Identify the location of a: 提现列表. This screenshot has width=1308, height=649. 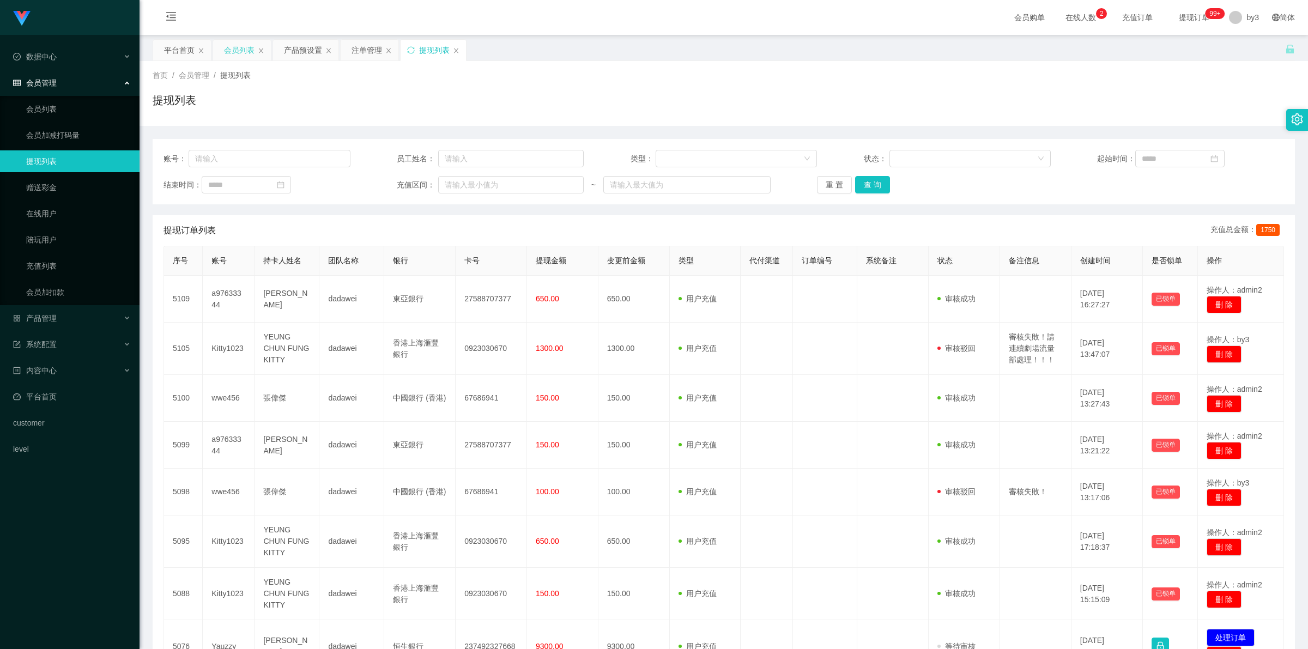
(78, 161).